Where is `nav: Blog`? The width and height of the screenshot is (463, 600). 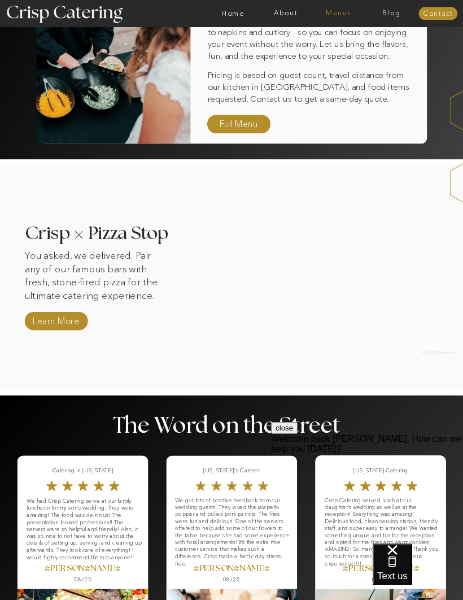
nav: Blog is located at coordinates (392, 14).